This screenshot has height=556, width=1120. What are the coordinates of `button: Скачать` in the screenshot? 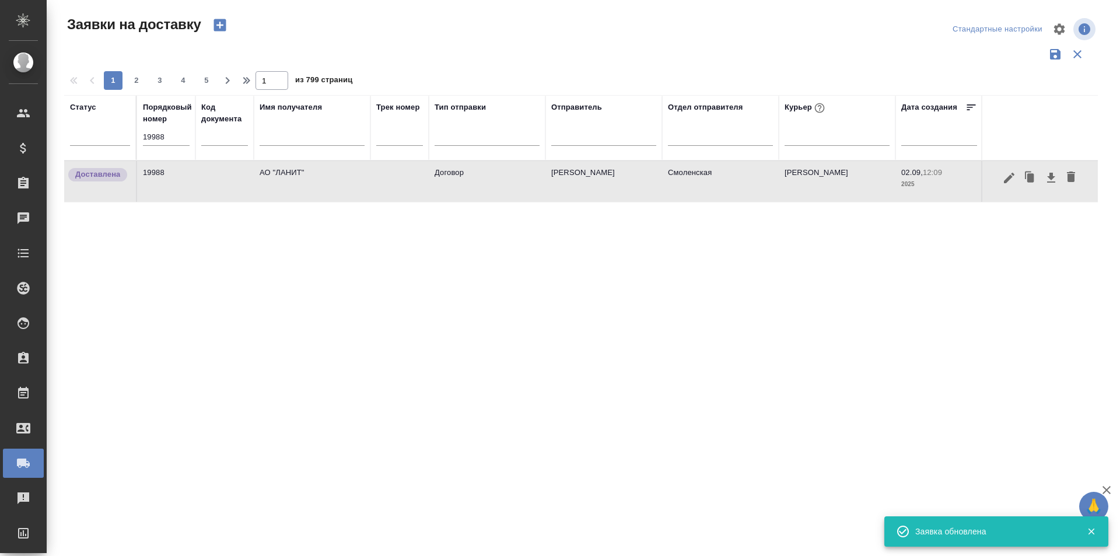 It's located at (1051, 178).